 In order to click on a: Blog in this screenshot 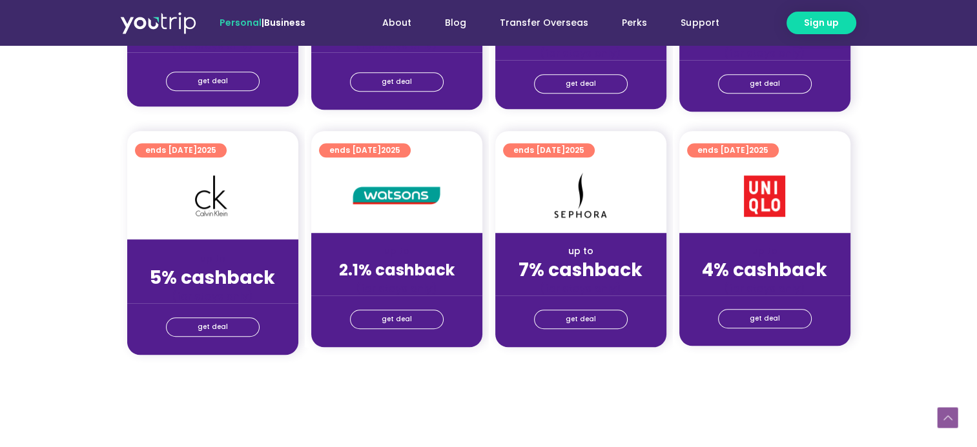, I will do `click(455, 23)`.